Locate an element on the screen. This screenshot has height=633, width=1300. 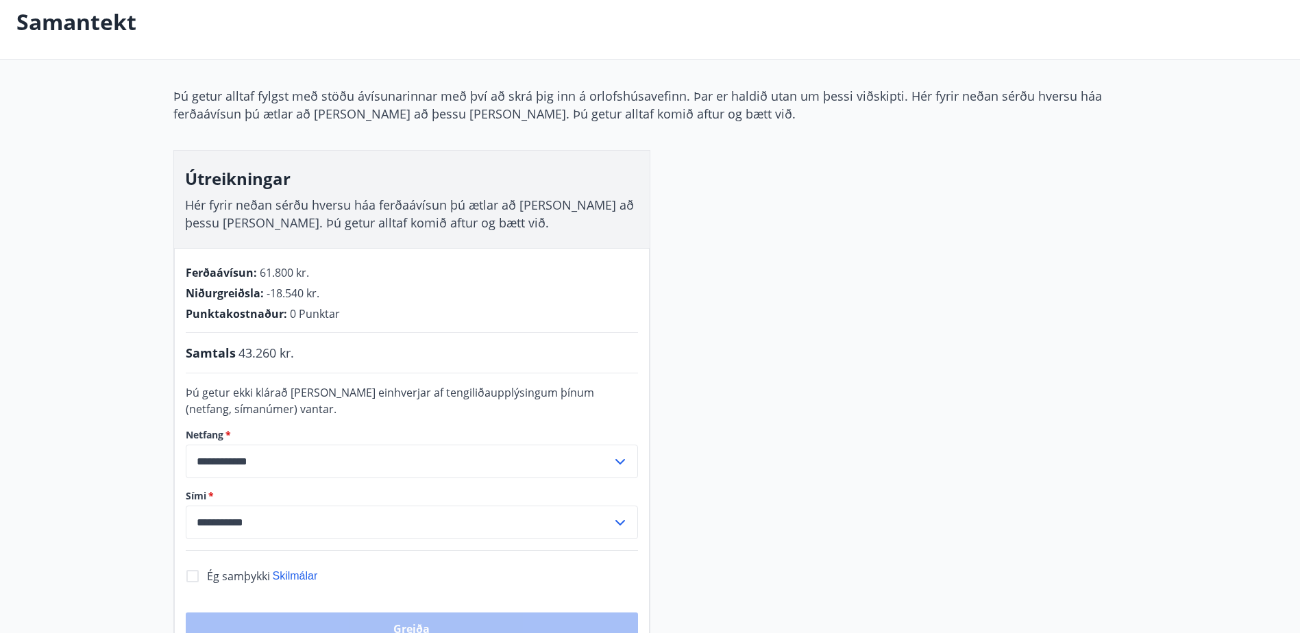
span: Niðurgreiðsla : is located at coordinates (225, 293).